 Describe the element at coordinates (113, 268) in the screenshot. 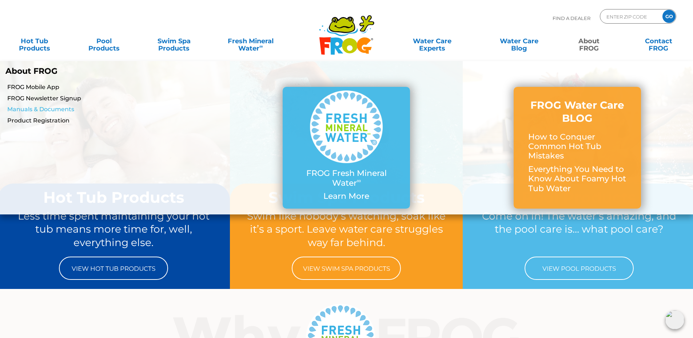

I see `a: View Hot Tub Products` at that location.